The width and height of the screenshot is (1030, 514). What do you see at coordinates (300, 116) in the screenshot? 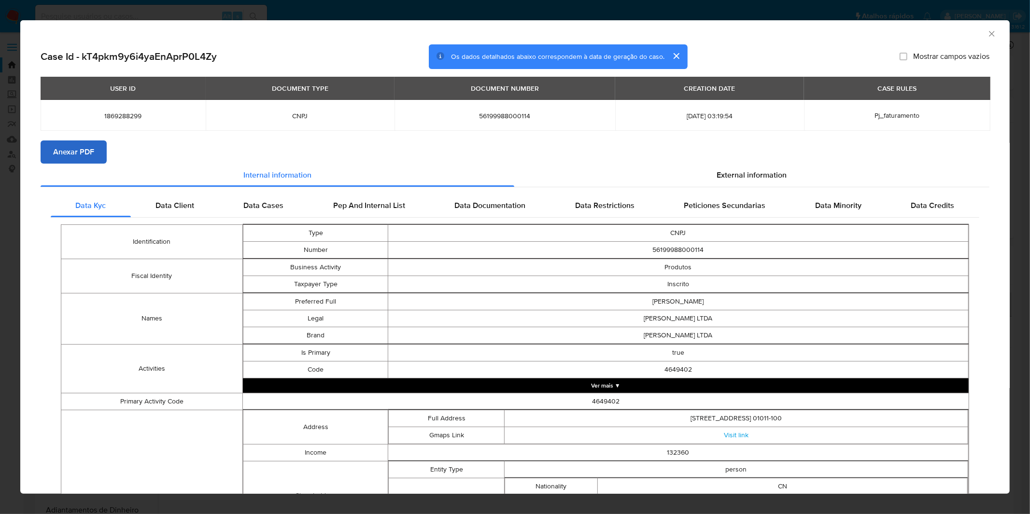
I see `span: CNPJ` at bounding box center [300, 116].